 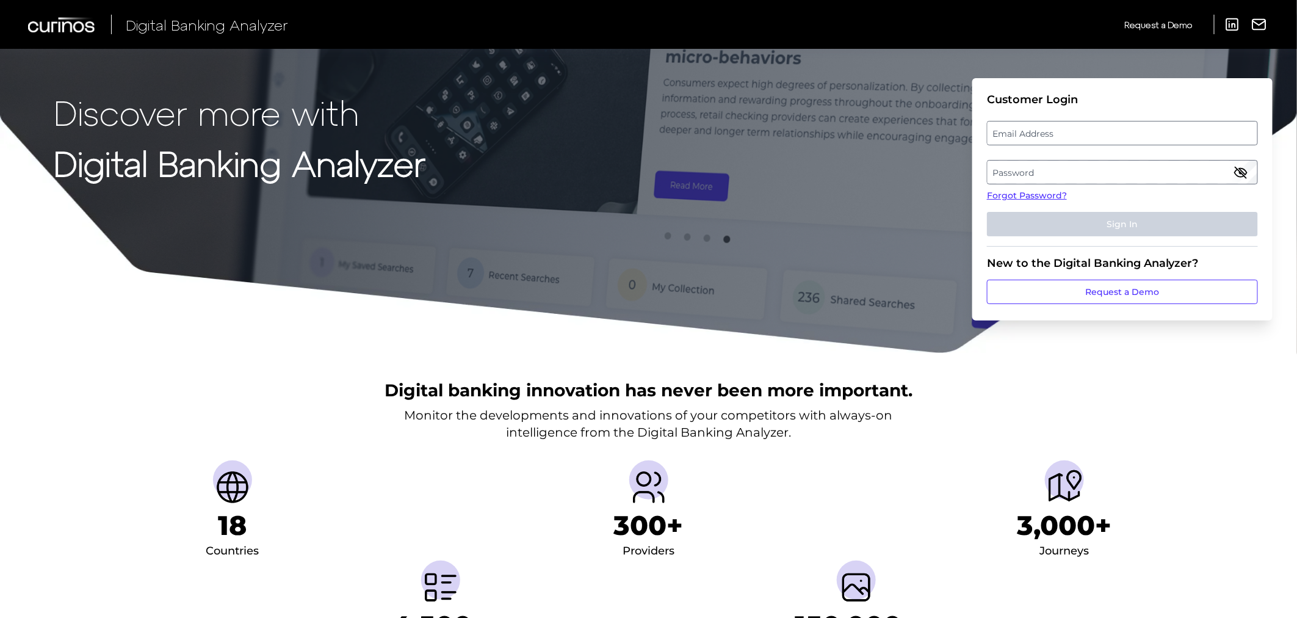 What do you see at coordinates (649, 525) in the screenshot?
I see `h1: 300+` at bounding box center [649, 525].